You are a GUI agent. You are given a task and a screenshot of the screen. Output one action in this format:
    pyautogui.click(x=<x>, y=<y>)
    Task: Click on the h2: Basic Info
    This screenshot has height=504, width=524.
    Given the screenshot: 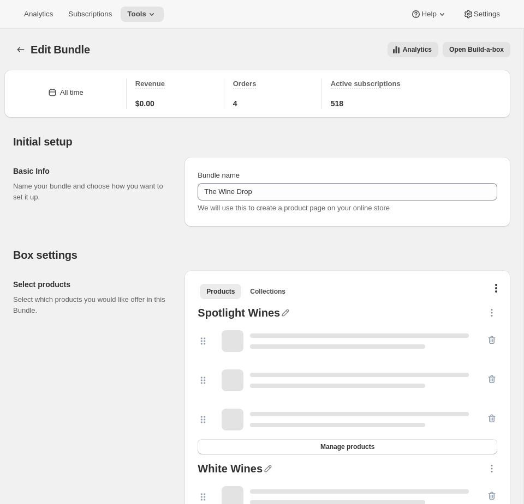 What is the action you would take?
    pyautogui.click(x=90, y=171)
    